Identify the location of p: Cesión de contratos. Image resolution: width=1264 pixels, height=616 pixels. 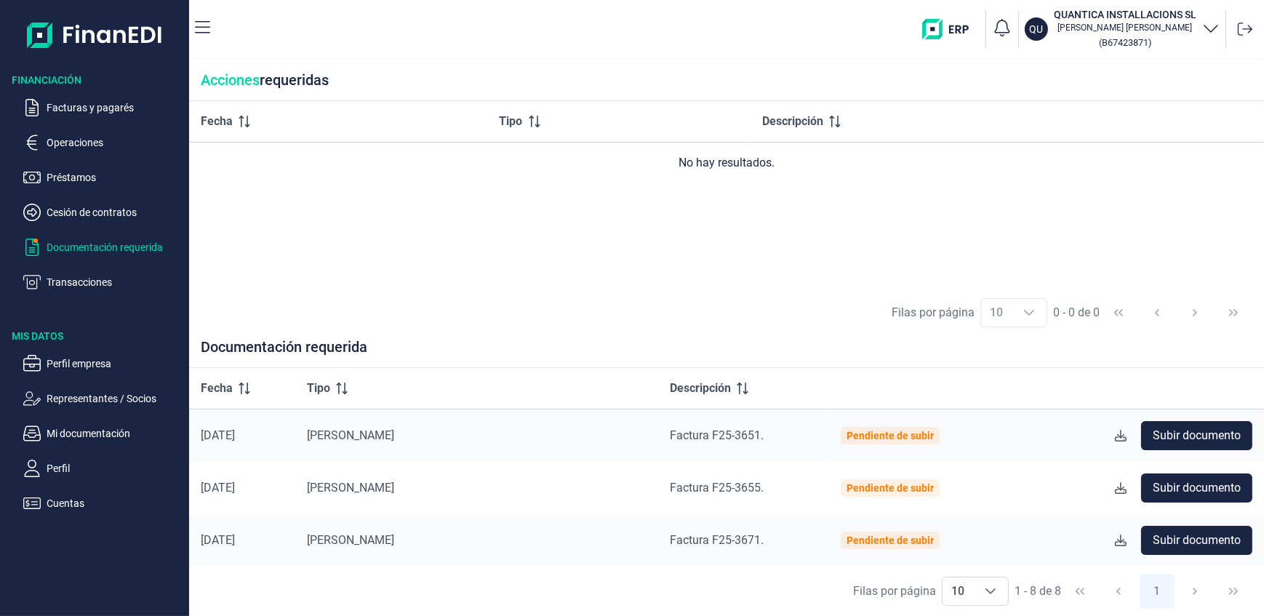
(115, 212).